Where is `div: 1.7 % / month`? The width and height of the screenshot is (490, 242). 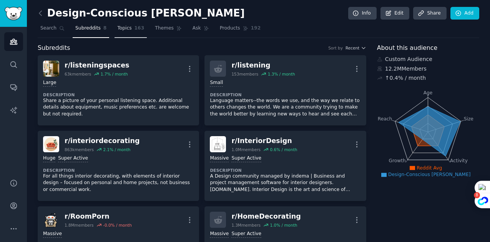 div: 1.7 % / month is located at coordinates (114, 74).